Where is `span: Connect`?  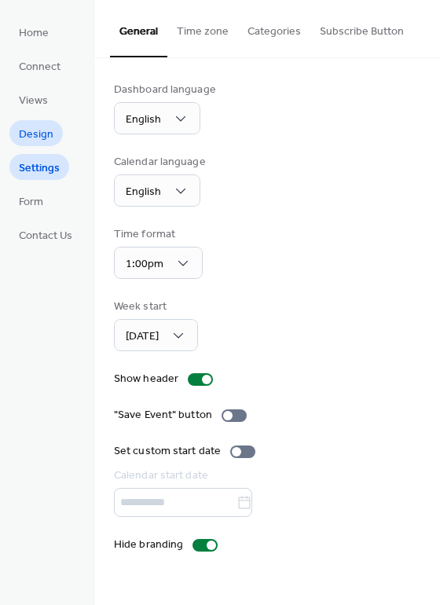
span: Connect is located at coordinates (39, 67).